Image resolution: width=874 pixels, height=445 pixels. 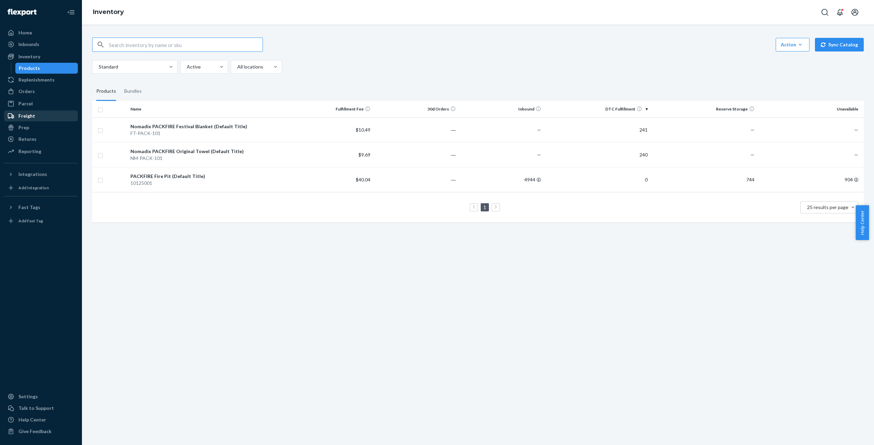 What do you see at coordinates (703, 179) in the screenshot?
I see `td: 744` at bounding box center [703, 179].